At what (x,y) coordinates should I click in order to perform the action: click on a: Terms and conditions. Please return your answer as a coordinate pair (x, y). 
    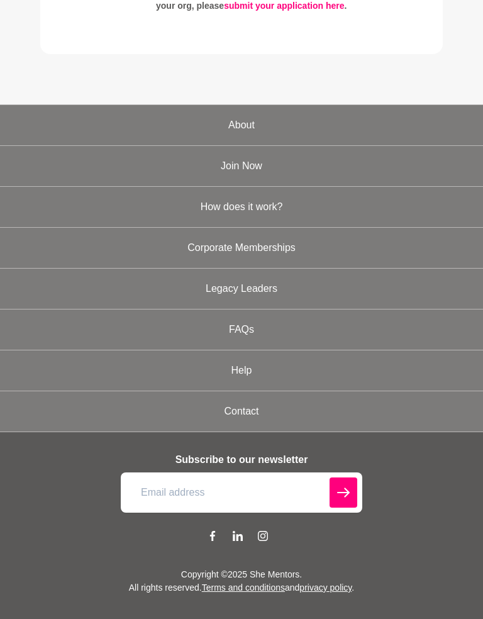
    Looking at the image, I should click on (243, 587).